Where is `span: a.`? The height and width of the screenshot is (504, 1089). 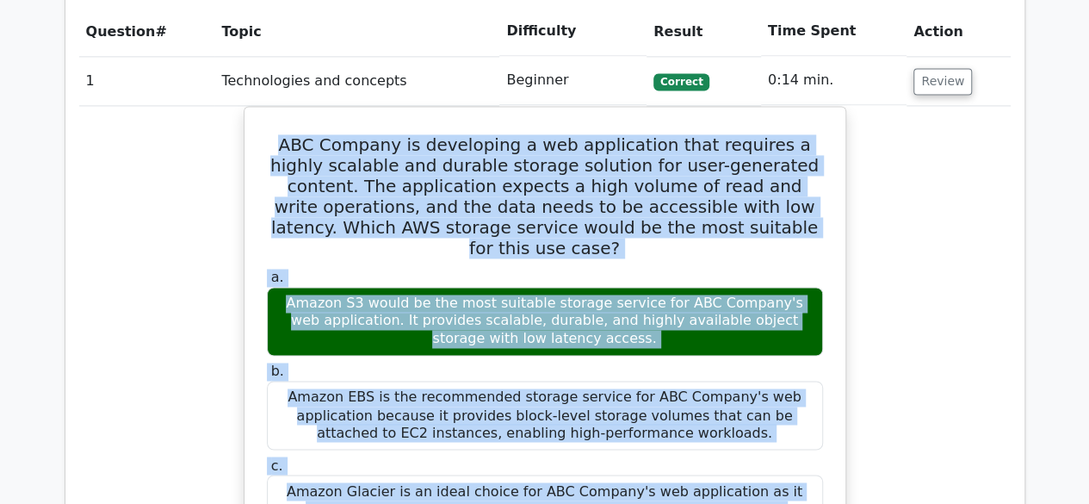 span: a. is located at coordinates (277, 276).